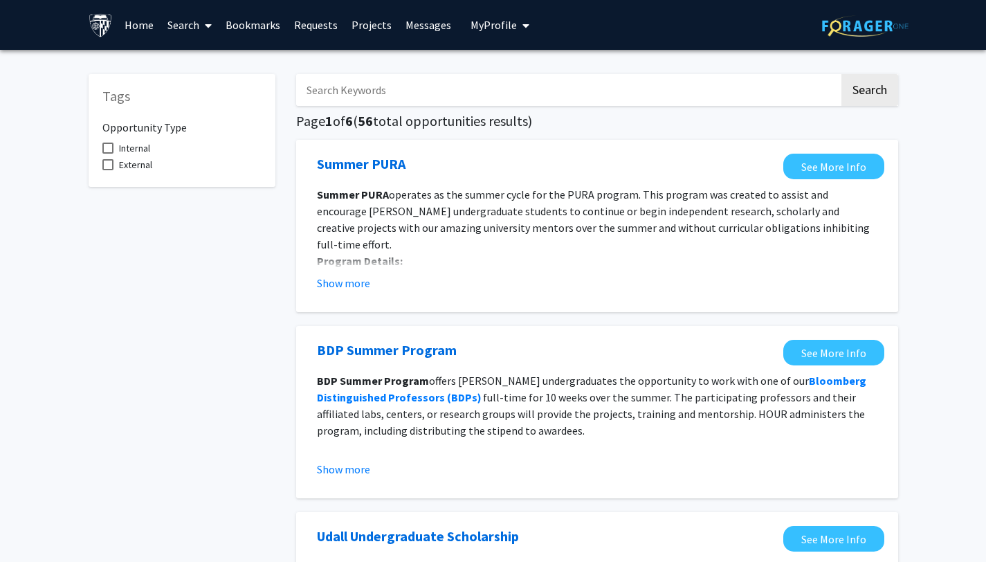  Describe the element at coordinates (372, 25) in the screenshot. I see `a: Projects` at that location.